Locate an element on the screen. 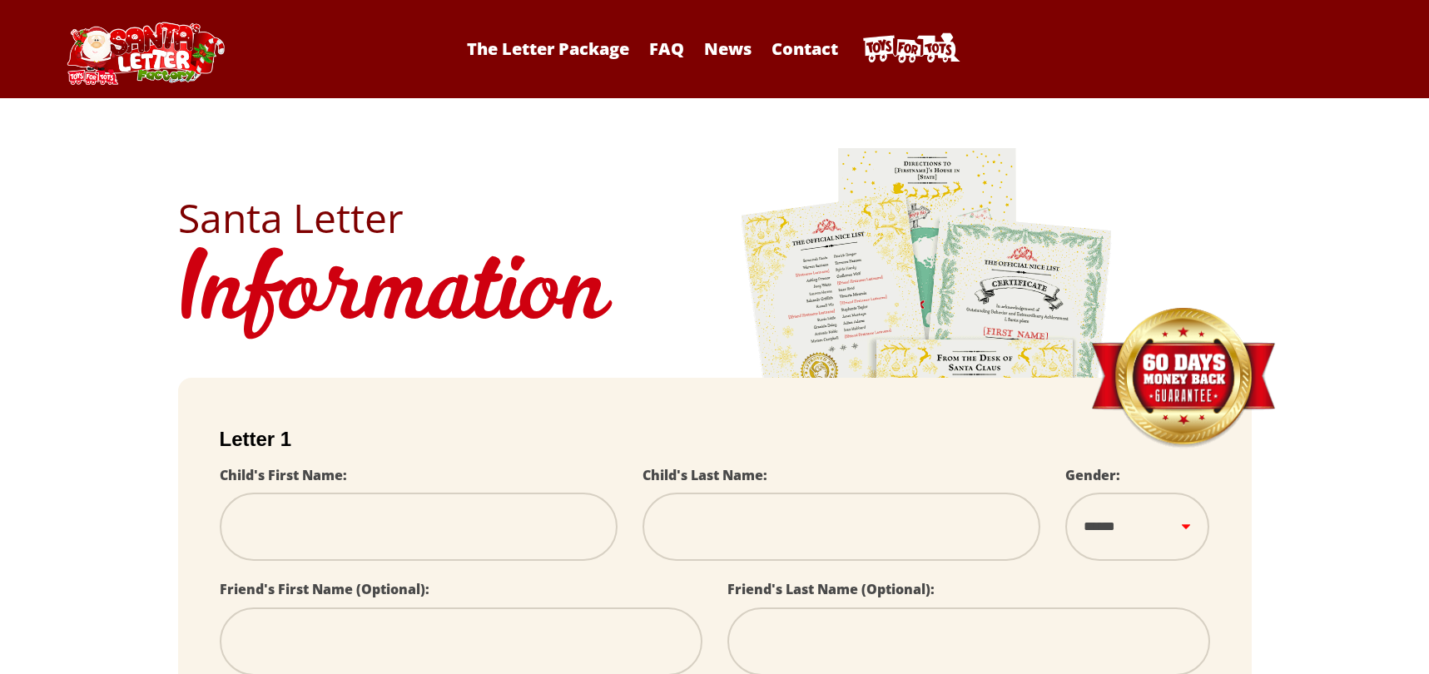 The image size is (1429, 674). h2: Santa Letter is located at coordinates (715, 218).